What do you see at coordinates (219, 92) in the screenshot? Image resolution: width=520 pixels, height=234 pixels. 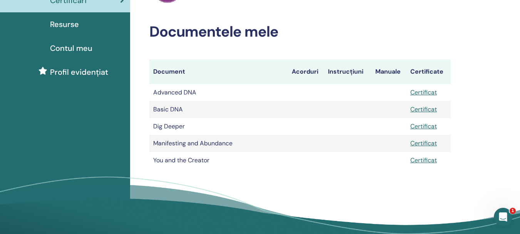 I see `td: Advanced DNA` at bounding box center [219, 92].